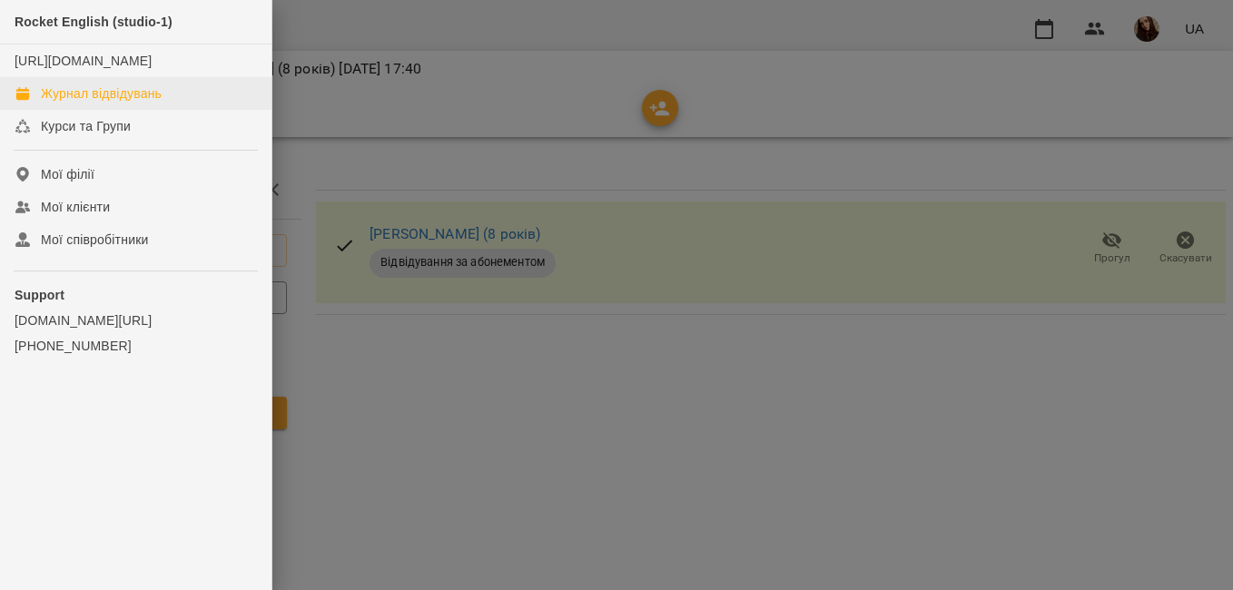 The image size is (1233, 590). What do you see at coordinates (93, 22) in the screenshot?
I see `span: Rocket English (studio-1)` at bounding box center [93, 22].